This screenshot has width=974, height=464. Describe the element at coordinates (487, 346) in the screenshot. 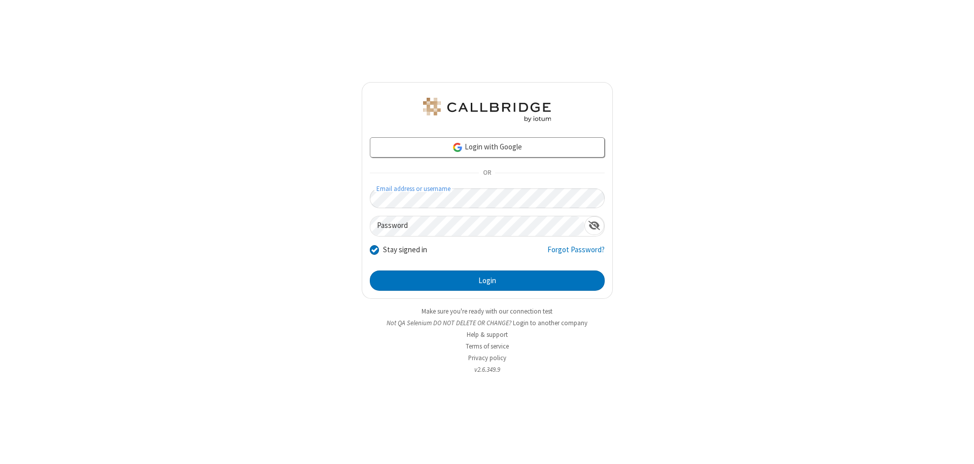

I see `a: Terms of service` at that location.